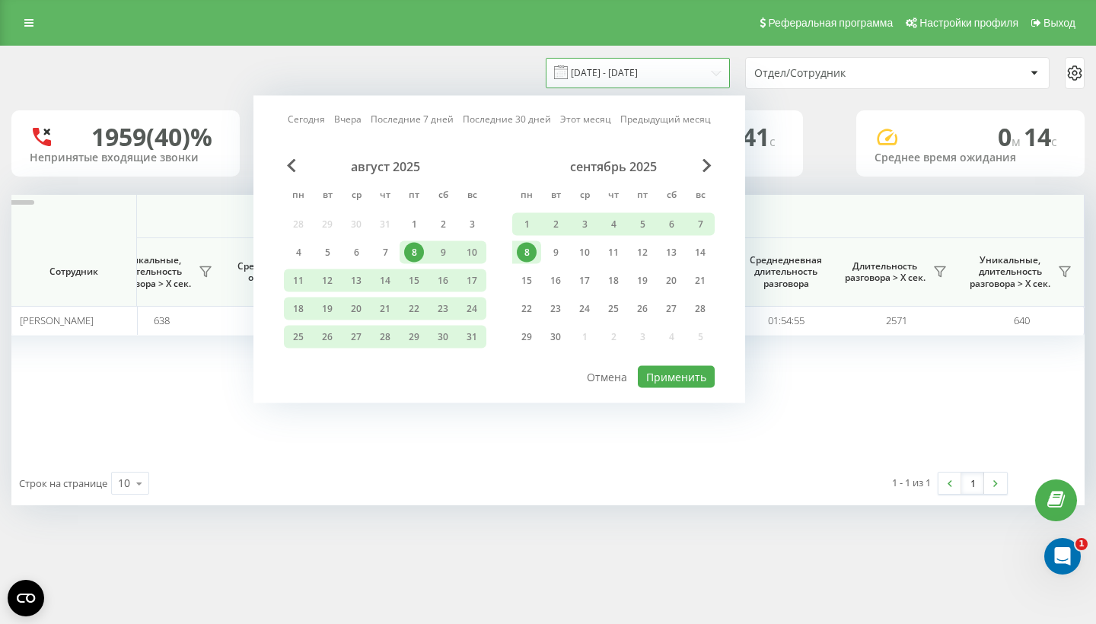 The height and width of the screenshot is (624, 1096). Describe the element at coordinates (74, 272) in the screenshot. I see `span: Сотрудник` at that location.